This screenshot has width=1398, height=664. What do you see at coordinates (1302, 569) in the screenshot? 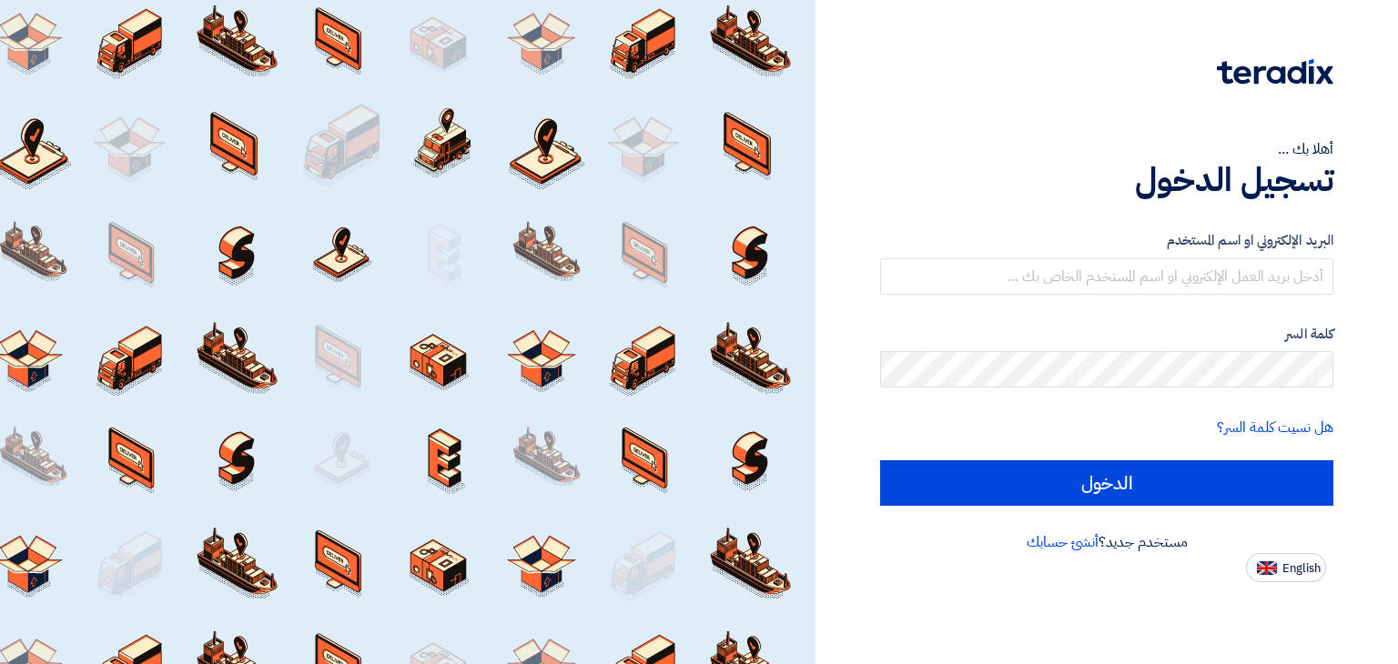
I see `span: English` at bounding box center [1302, 569].